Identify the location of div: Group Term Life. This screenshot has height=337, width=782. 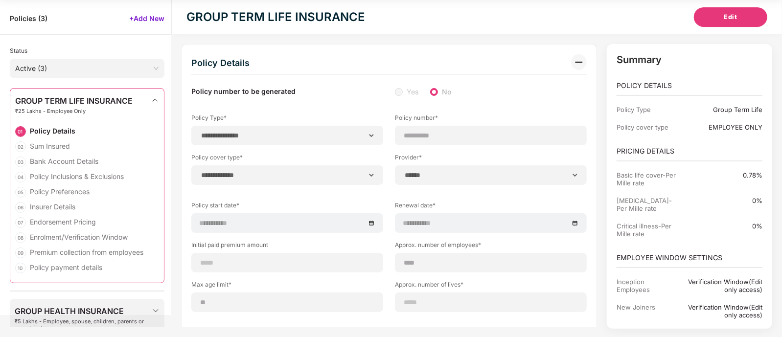
(719, 110).